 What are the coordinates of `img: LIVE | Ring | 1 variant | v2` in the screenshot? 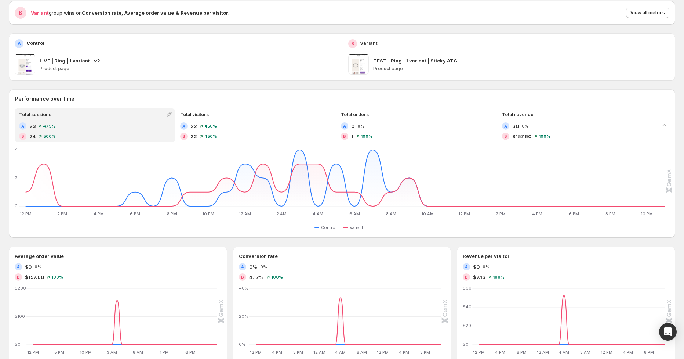 It's located at (25, 64).